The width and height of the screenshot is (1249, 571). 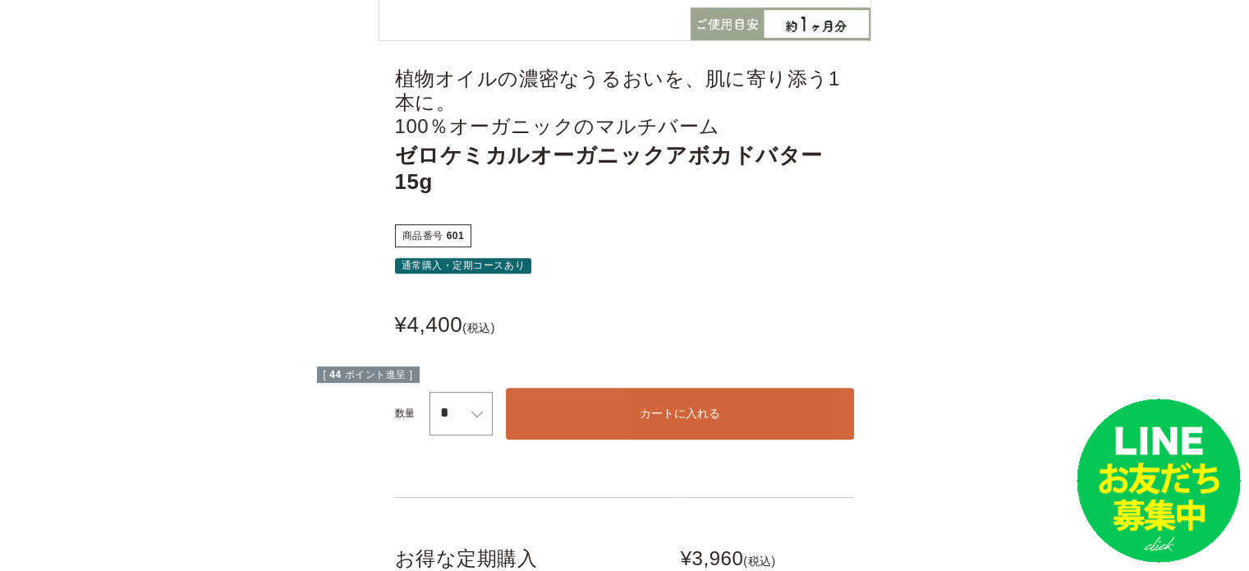 What do you see at coordinates (423, 236) in the screenshot?
I see `span: 商品番号` at bounding box center [423, 236].